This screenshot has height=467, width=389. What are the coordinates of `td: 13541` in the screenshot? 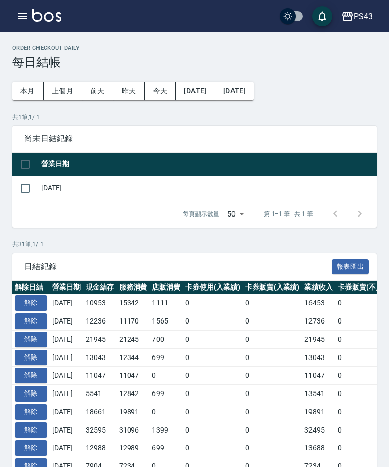 It's located at (319, 394).